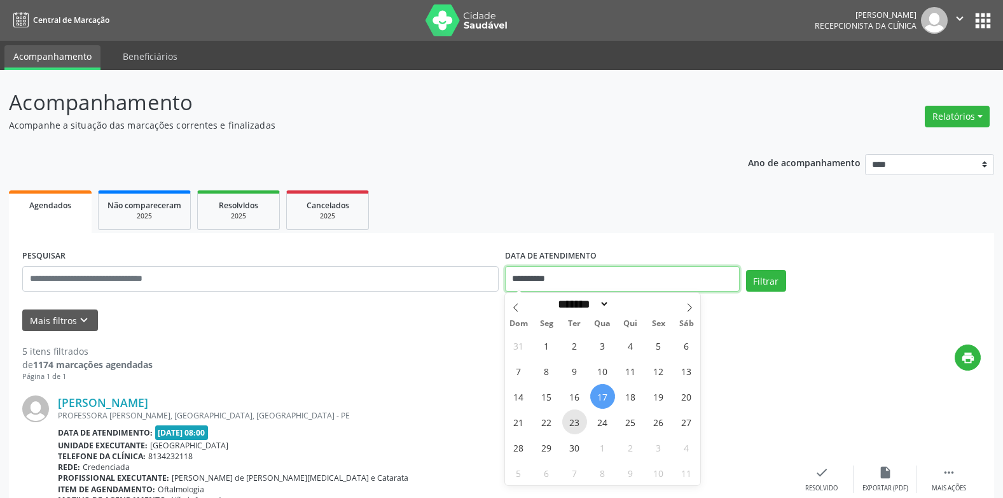 The image size is (1003, 498). Describe the element at coordinates (602, 472) in the screenshot. I see `span: Outubro 8, 2025` at that location.